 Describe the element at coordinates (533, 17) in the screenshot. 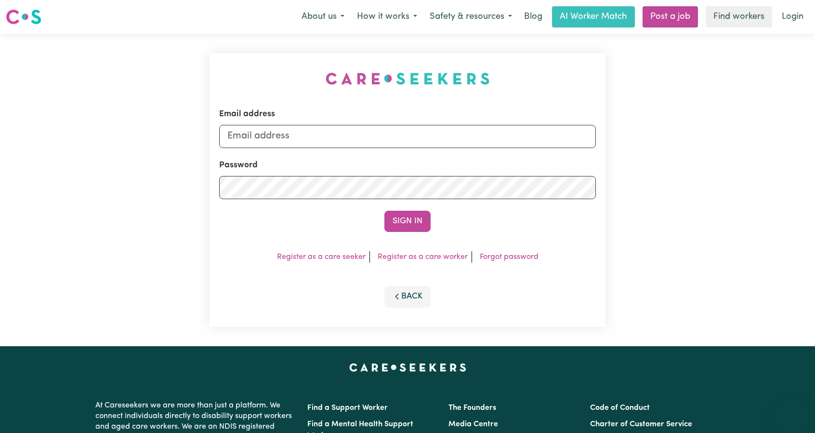

I see `a: Blog` at that location.